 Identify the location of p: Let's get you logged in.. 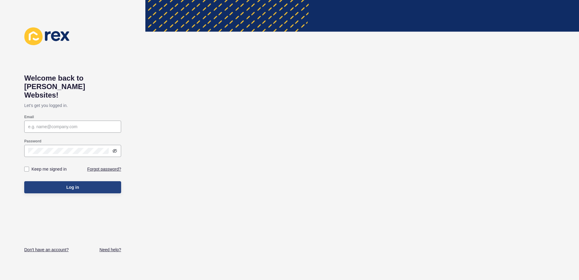
(73, 105).